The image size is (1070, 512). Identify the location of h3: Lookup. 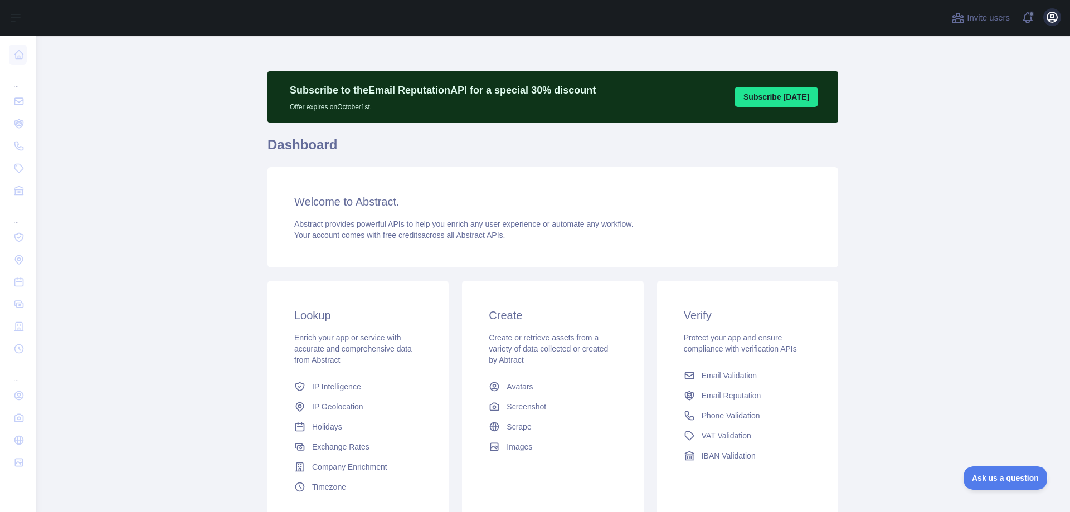
(358, 316).